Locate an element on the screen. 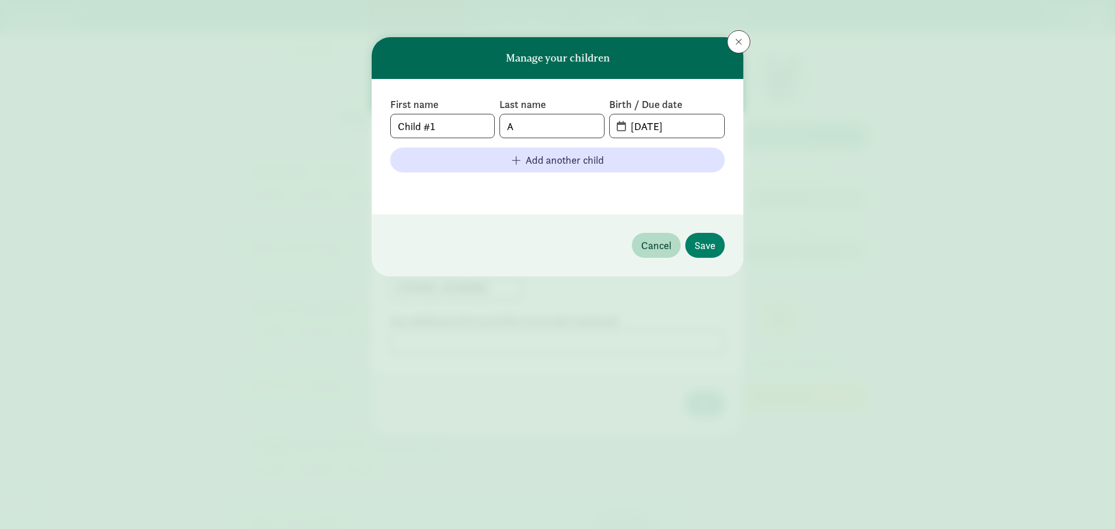 This screenshot has height=529, width=1115. label: Birth / Due date is located at coordinates (667, 105).